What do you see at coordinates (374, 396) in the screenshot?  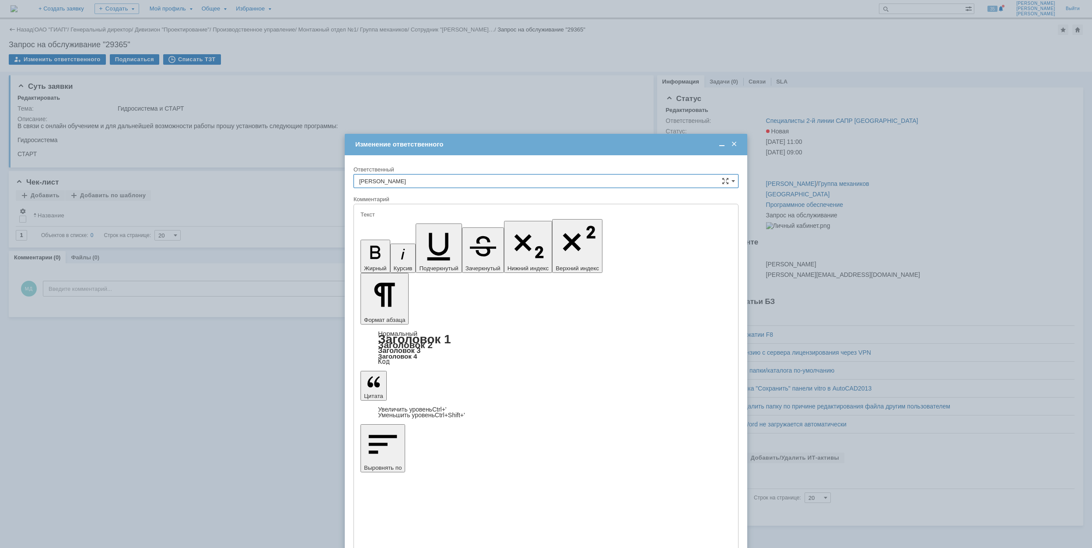 I see `span: Цитата` at bounding box center [374, 396].